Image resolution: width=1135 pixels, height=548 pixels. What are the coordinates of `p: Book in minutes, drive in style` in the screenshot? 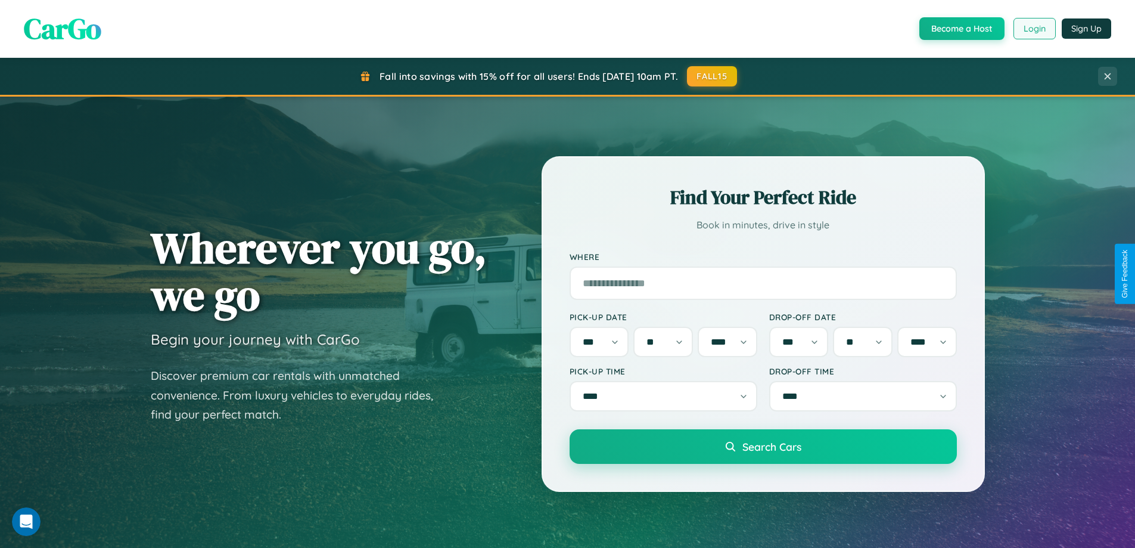 It's located at (763, 225).